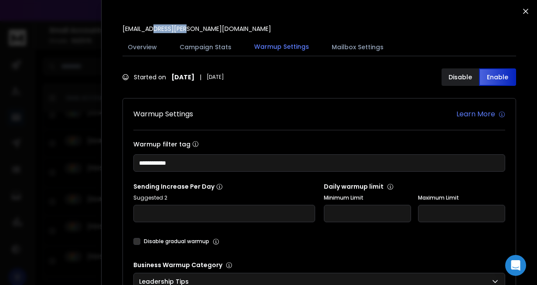  Describe the element at coordinates (515, 265) in the screenshot. I see `div: Open Intercom Messenger` at that location.